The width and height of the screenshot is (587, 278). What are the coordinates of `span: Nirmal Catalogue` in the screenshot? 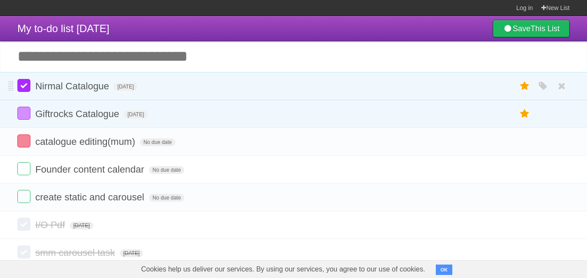 It's located at (73, 86).